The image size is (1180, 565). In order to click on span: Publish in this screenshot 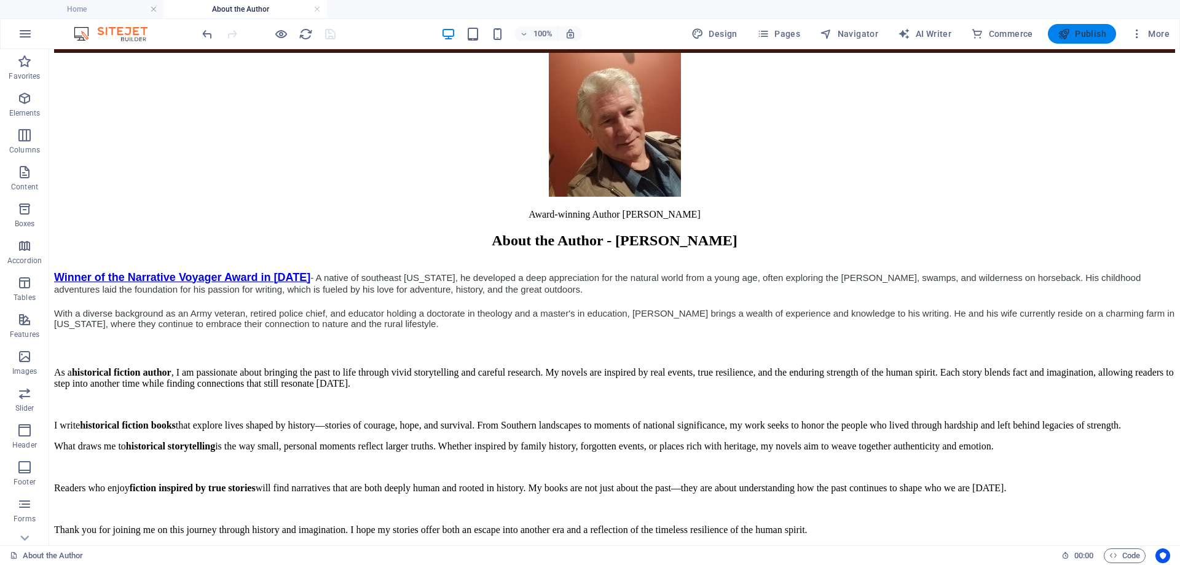, I will do `click(1082, 34)`.